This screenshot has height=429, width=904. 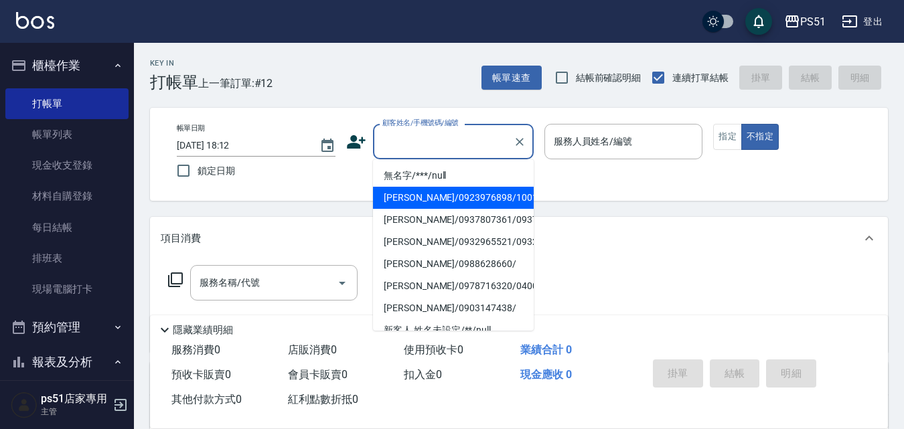 What do you see at coordinates (67, 289) in the screenshot?
I see `a: 現場電腦打卡` at bounding box center [67, 289].